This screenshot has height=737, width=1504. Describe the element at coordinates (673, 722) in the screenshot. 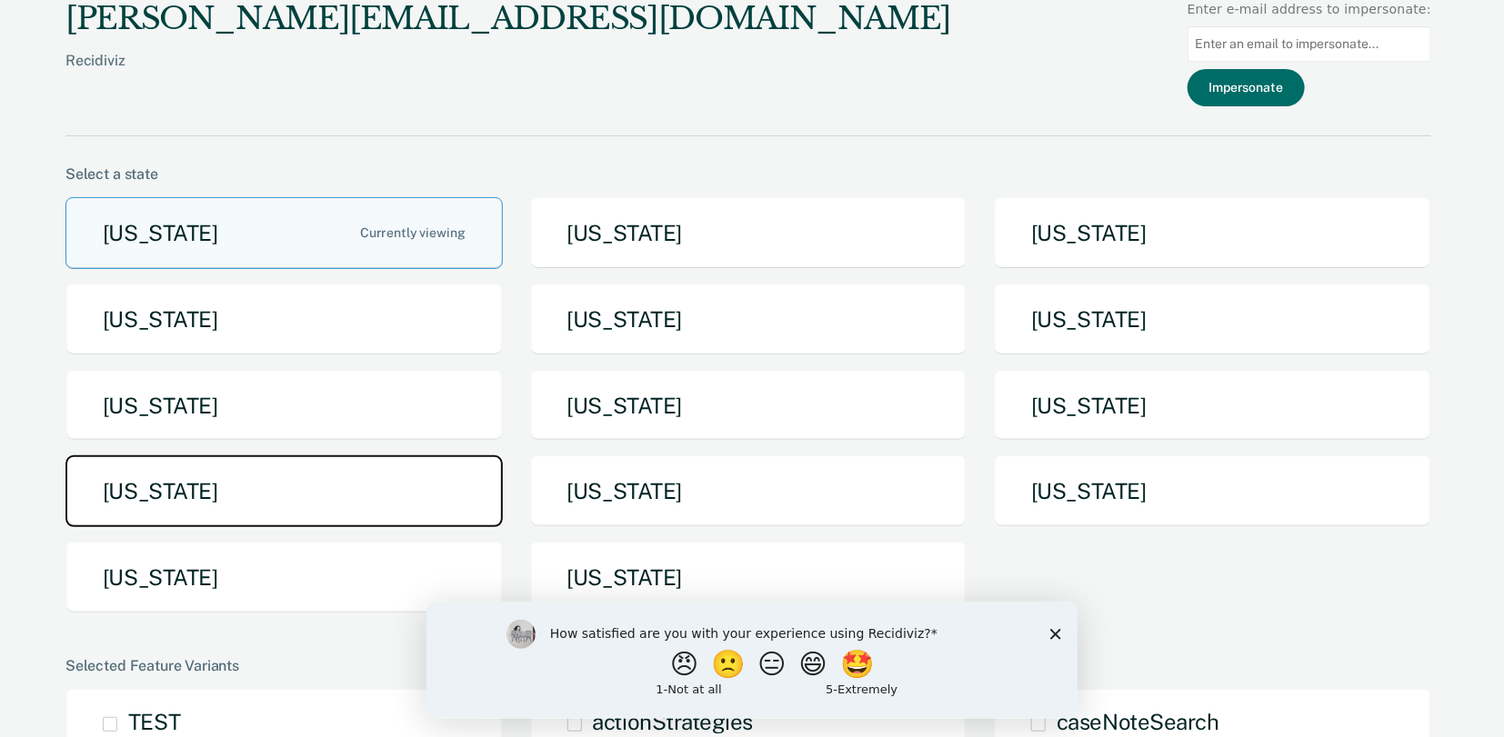

I see `span: actionStrategies` at that location.